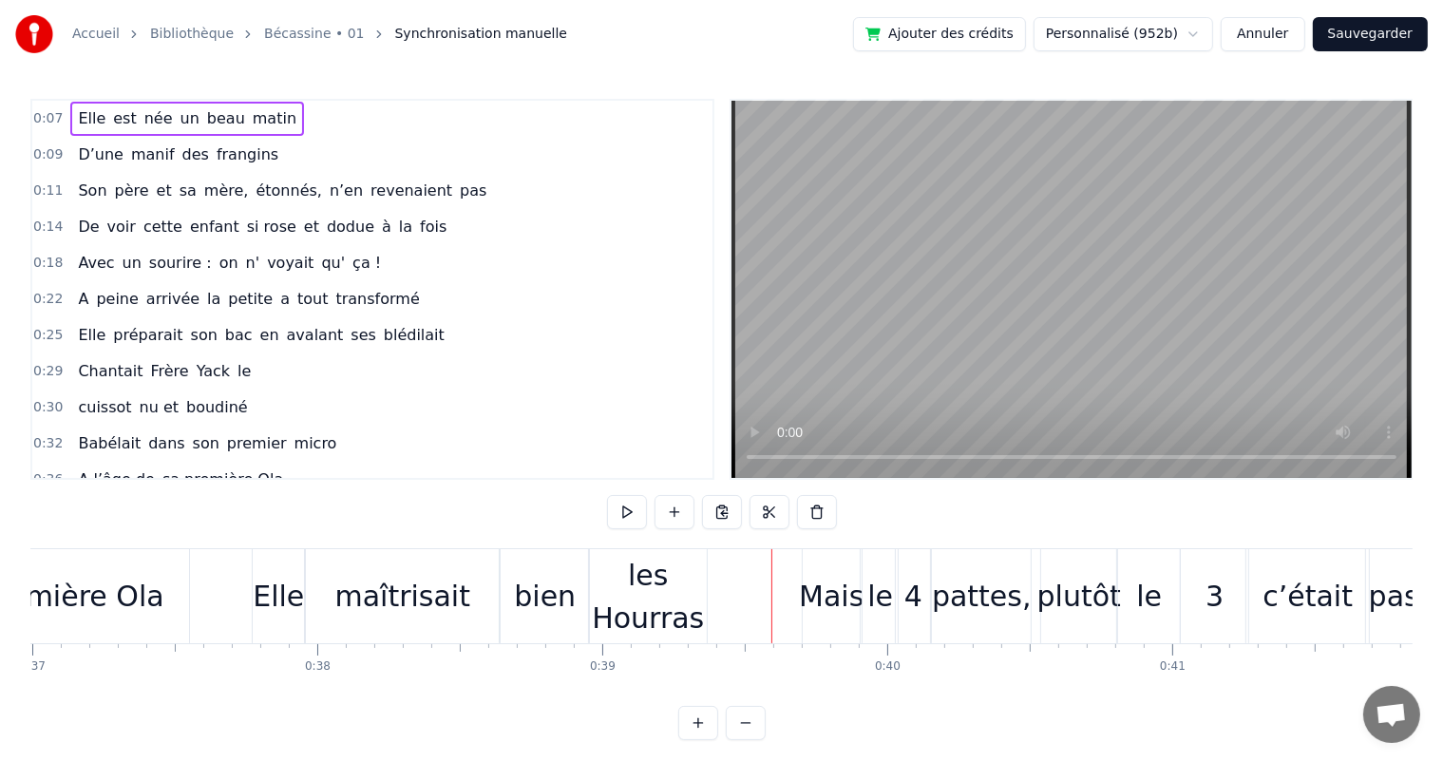 The height and width of the screenshot is (762, 1443). Describe the element at coordinates (105, 407) in the screenshot. I see `span: cuissot` at that location.